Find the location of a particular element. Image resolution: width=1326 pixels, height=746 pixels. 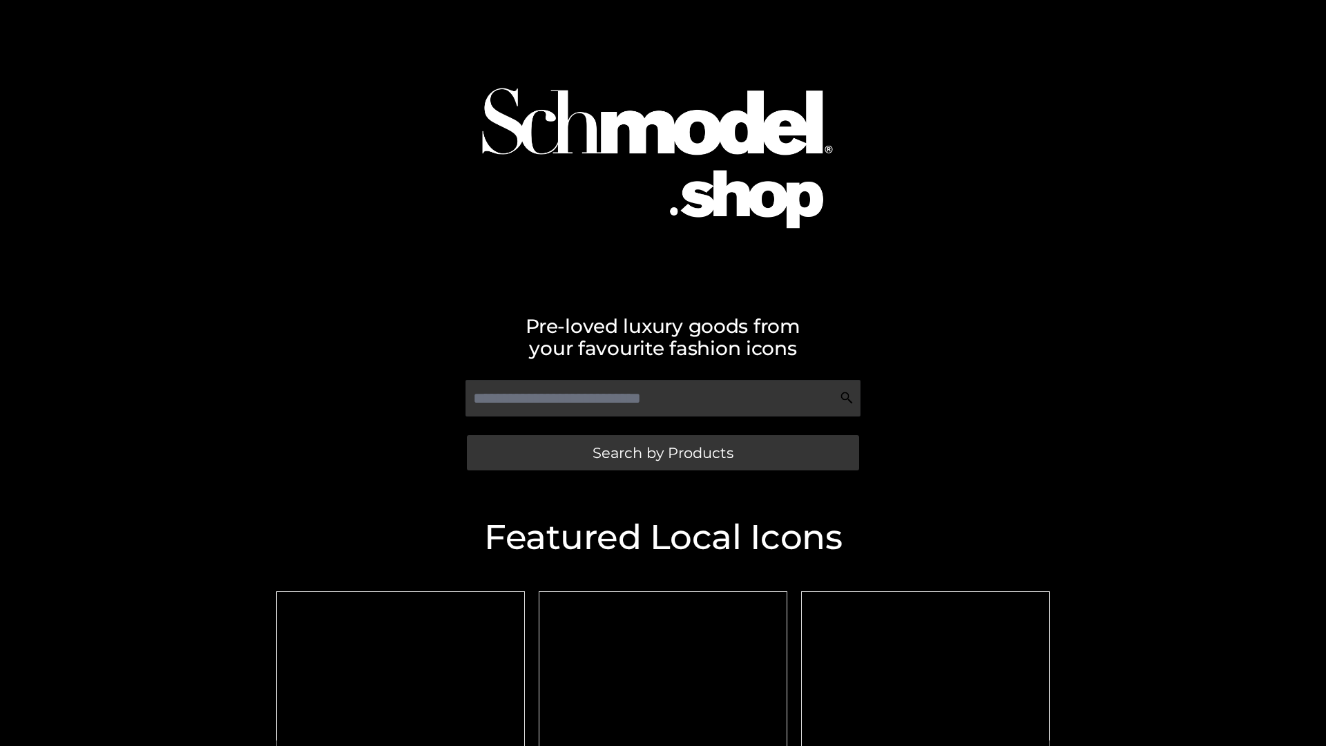

a: Search by Products is located at coordinates (663, 452).